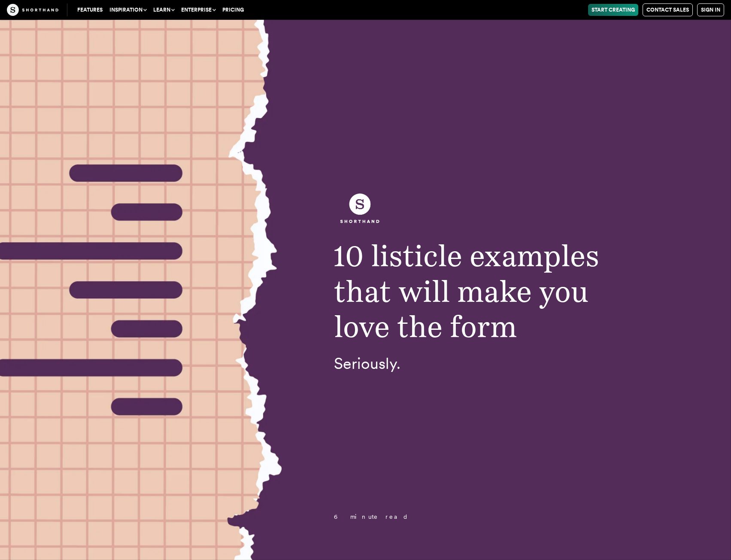 The image size is (731, 560). Describe the element at coordinates (164, 10) in the screenshot. I see `button: Learn` at that location.